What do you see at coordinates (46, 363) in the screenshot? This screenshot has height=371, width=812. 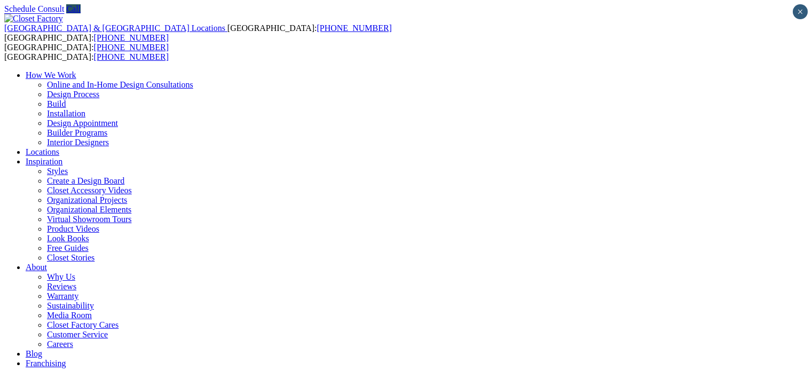 I see `a: Franchising` at bounding box center [46, 363].